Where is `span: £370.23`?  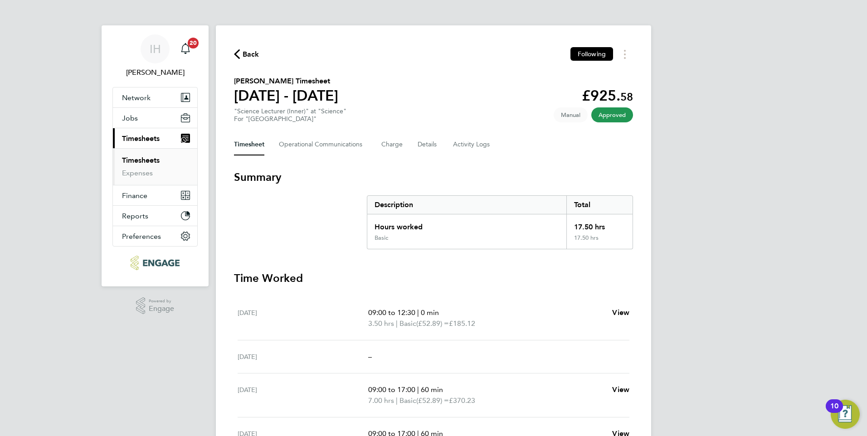 span: £370.23 is located at coordinates (462, 400).